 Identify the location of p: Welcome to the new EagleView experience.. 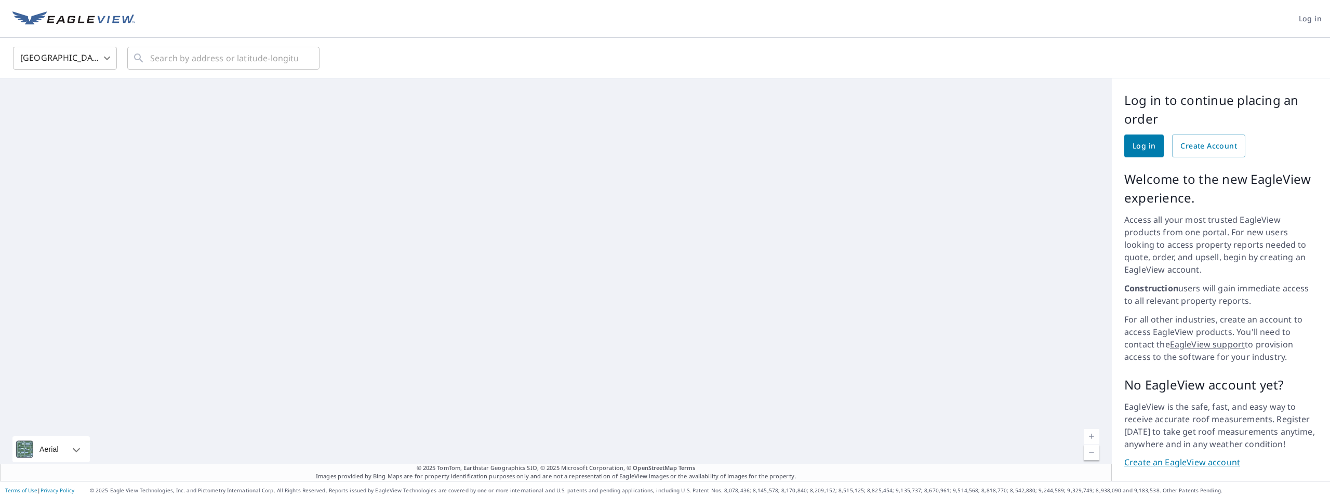
(1221, 189).